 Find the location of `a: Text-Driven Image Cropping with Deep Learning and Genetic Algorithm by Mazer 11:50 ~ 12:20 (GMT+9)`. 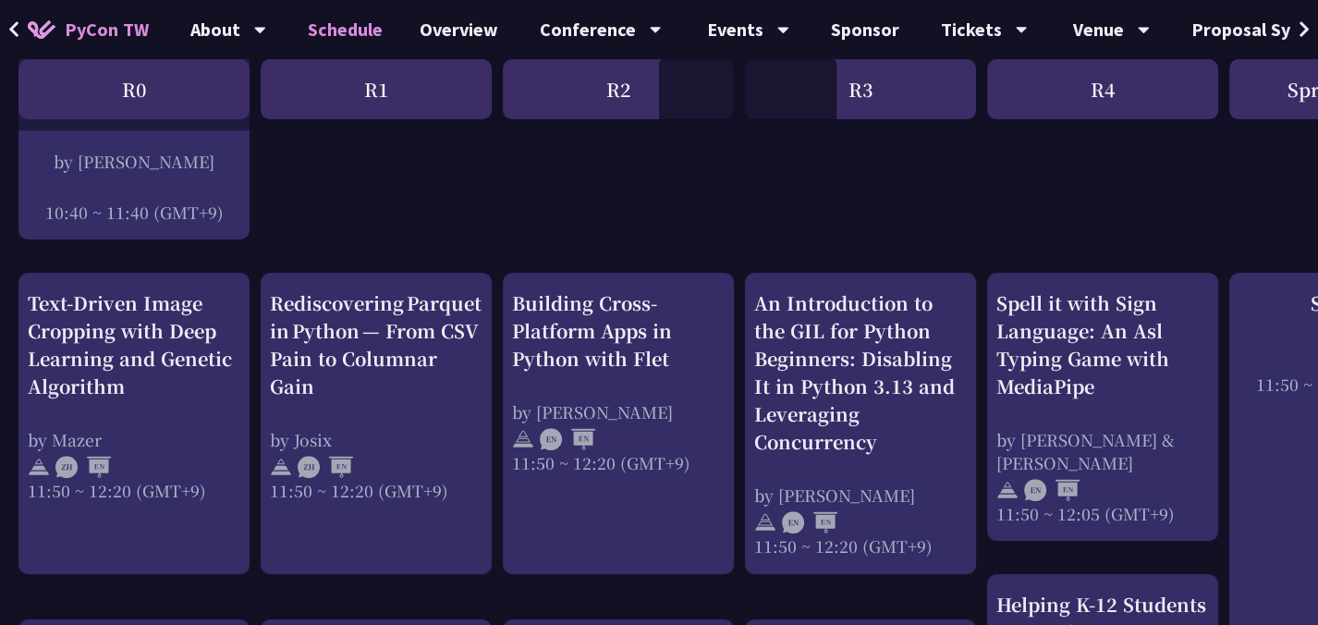

a: Text-Driven Image Cropping with Deep Learning and Genetic Algorithm by Mazer 11:50 ~ 12:20 (GMT+9) is located at coordinates (134, 423).